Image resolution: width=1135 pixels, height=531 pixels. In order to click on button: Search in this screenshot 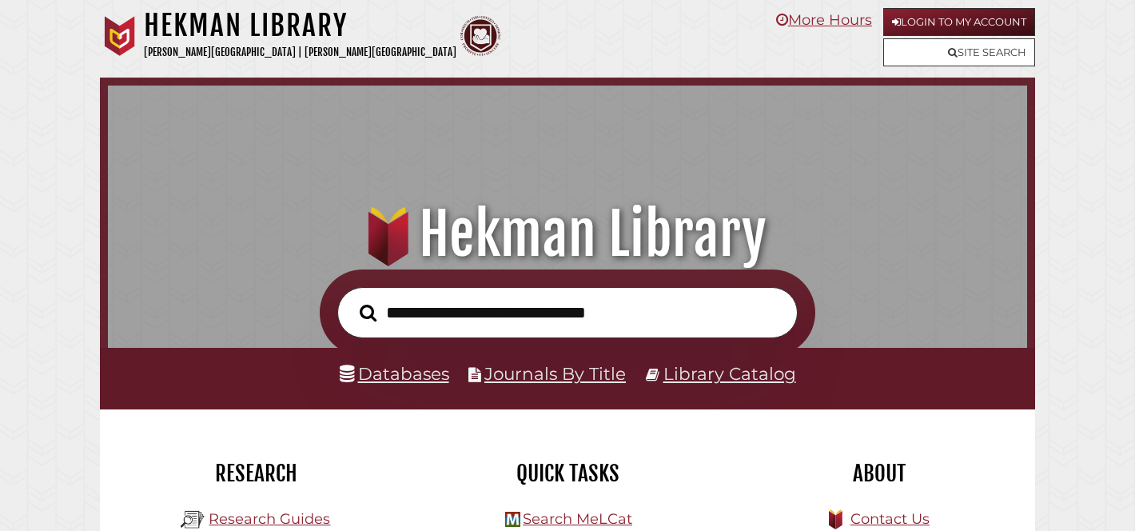, I will do `click(368, 312)`.